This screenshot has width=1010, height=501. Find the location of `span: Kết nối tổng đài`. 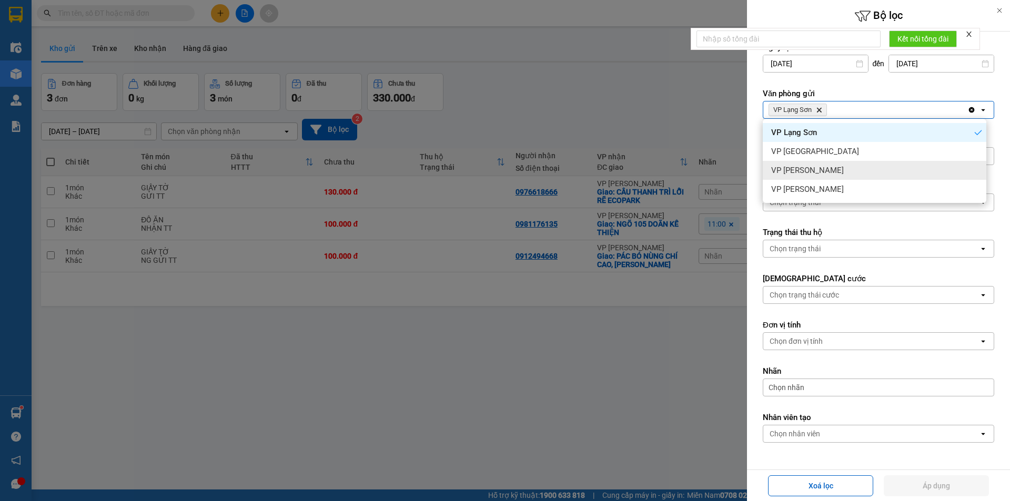

span: Kết nối tổng đài is located at coordinates (923, 39).